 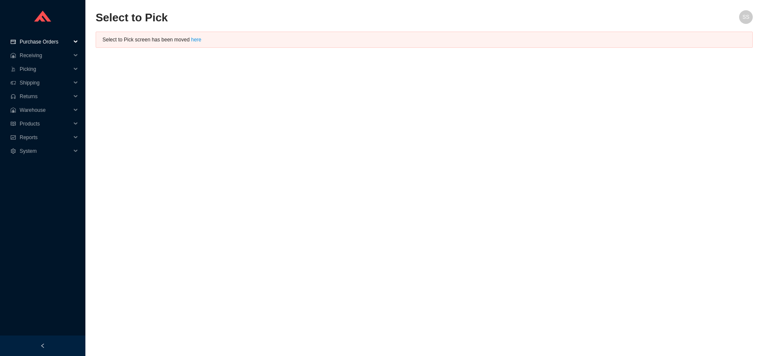 What do you see at coordinates (45, 83) in the screenshot?
I see `span: Shipping` at bounding box center [45, 83].